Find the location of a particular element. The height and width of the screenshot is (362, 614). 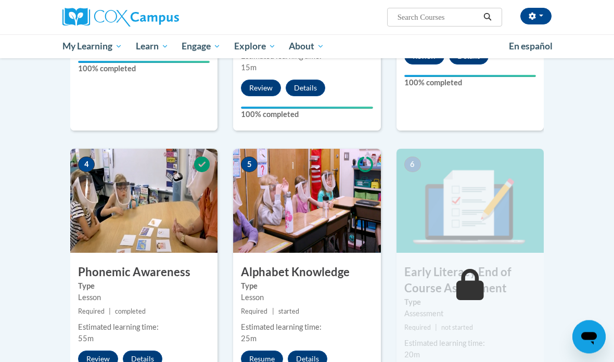

span: completed is located at coordinates (130, 311).